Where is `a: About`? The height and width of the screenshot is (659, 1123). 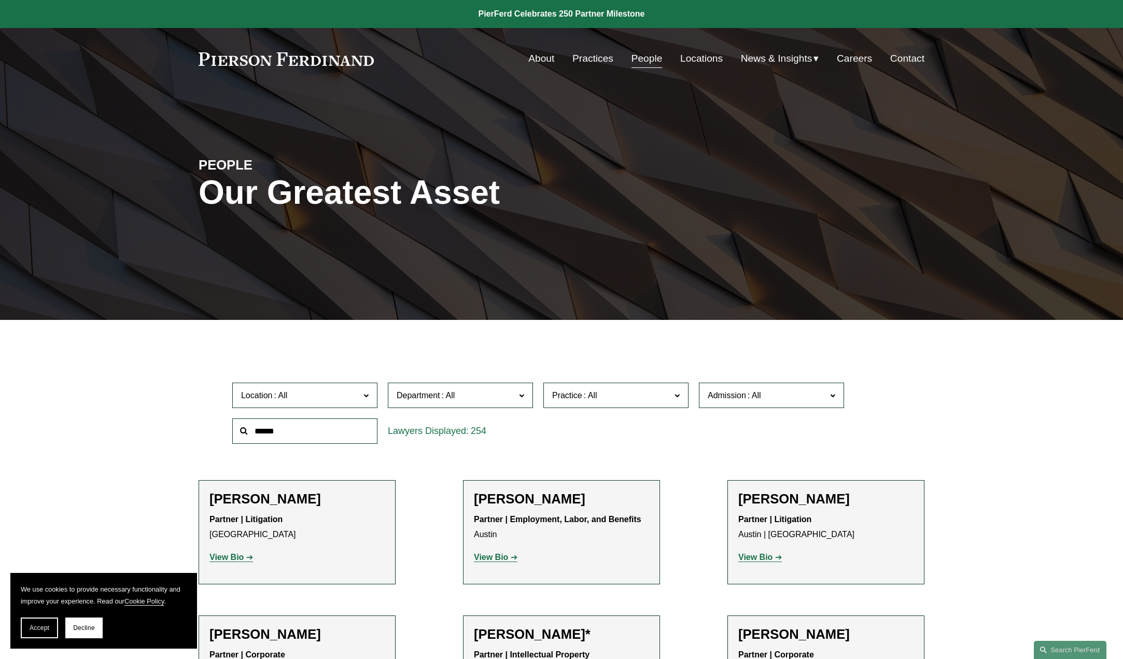 a: About is located at coordinates (541, 59).